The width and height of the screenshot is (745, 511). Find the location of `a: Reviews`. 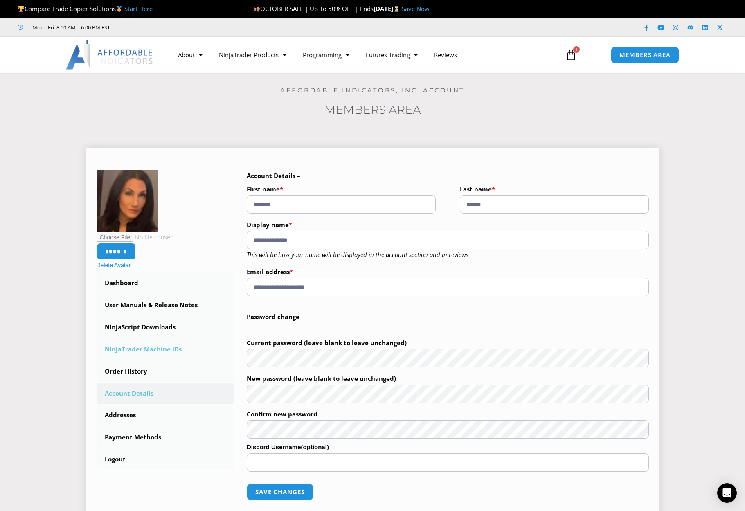

a: Reviews is located at coordinates (445, 55).